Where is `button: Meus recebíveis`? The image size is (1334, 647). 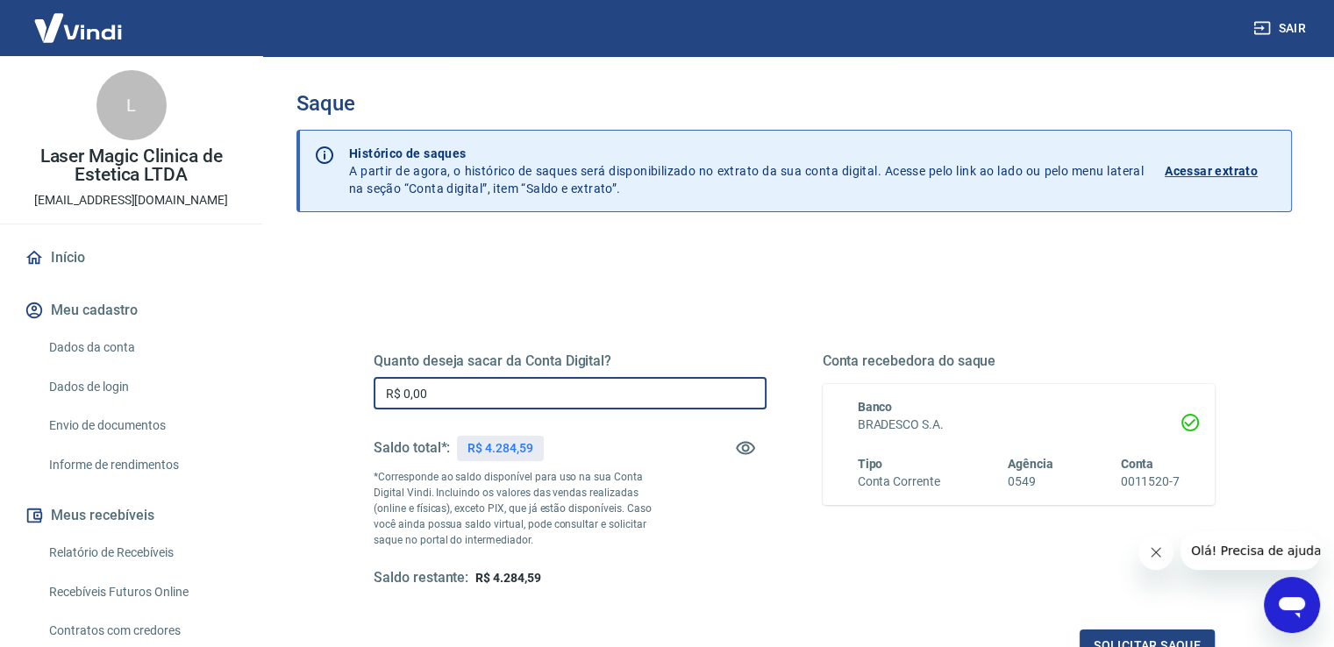 button: Meus recebíveis is located at coordinates (131, 516).